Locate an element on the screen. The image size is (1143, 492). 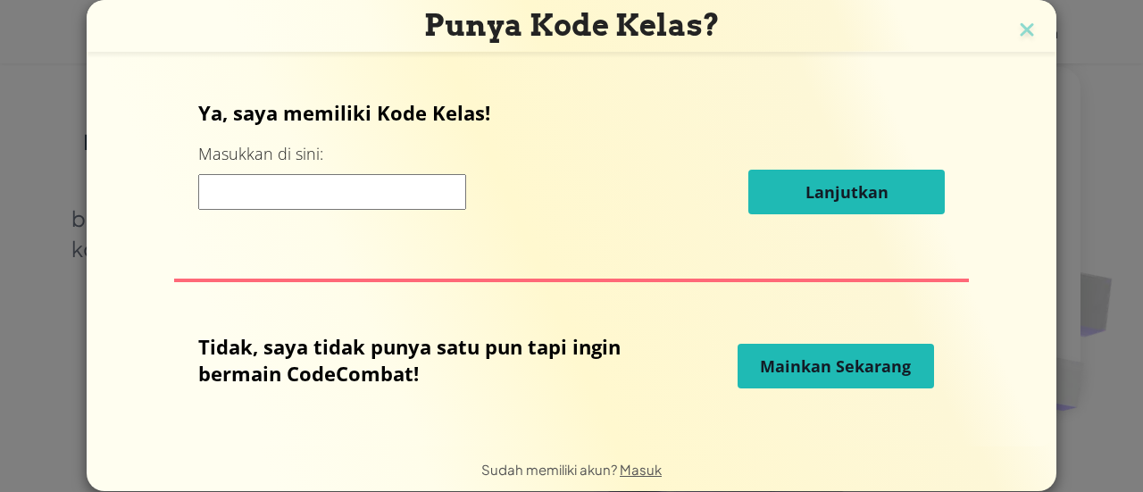
span: Sudah memiliki akun? is located at coordinates (550, 469).